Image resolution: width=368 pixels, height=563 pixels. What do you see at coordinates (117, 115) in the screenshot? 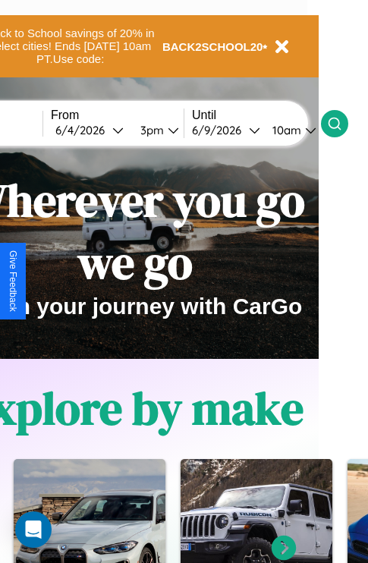
I see `label: From` at bounding box center [117, 115].